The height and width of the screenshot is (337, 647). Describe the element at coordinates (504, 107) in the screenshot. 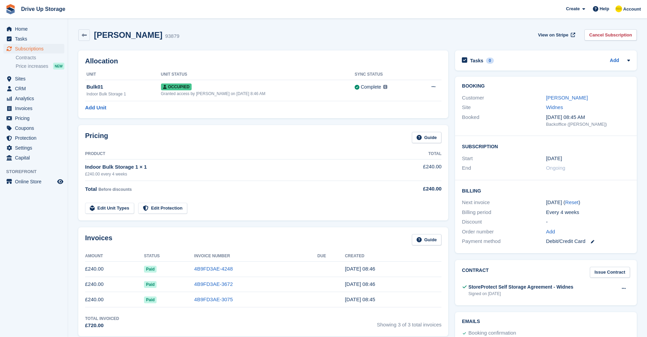

I see `div: Site` at that location.